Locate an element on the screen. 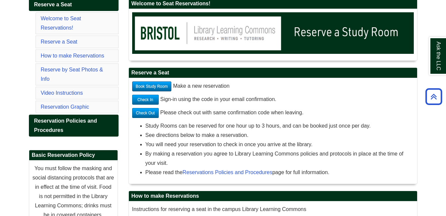 This screenshot has height=216, width=446. a: Check Out is located at coordinates (145, 113).